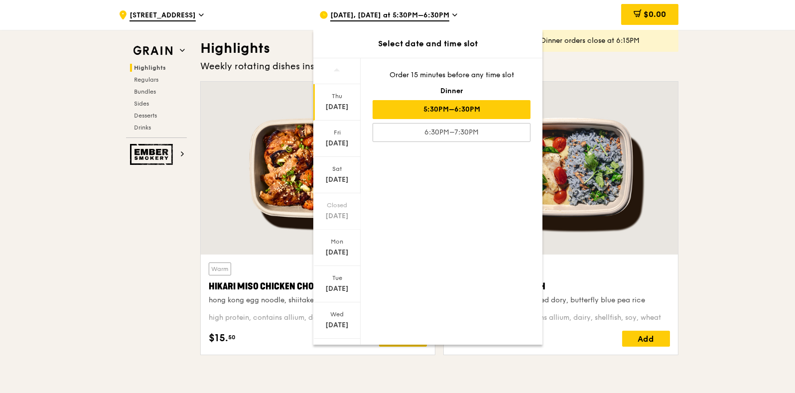 This screenshot has width=795, height=393. Describe the element at coordinates (337, 96) in the screenshot. I see `div: Thu` at that location.